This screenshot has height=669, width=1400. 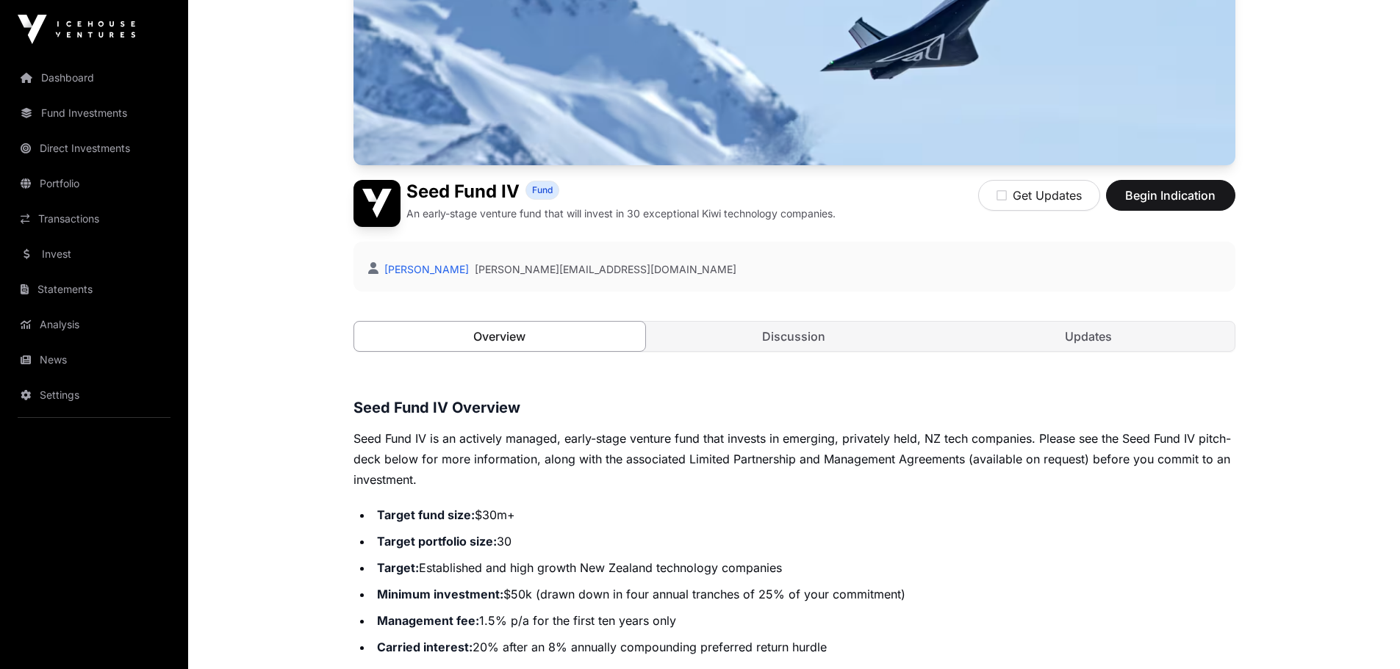 What do you see at coordinates (1039, 195) in the screenshot?
I see `button: Get Updates` at bounding box center [1039, 195].